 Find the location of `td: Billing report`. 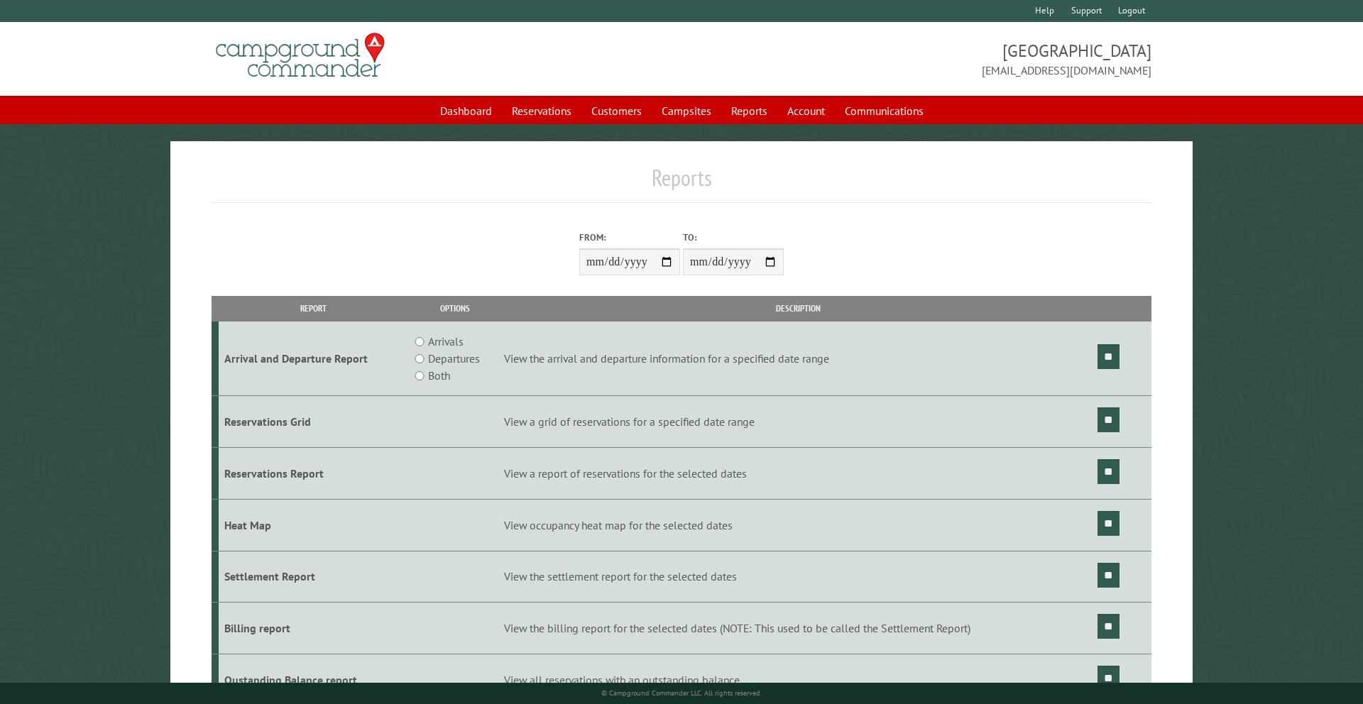

td: Billing report is located at coordinates (314, 628).